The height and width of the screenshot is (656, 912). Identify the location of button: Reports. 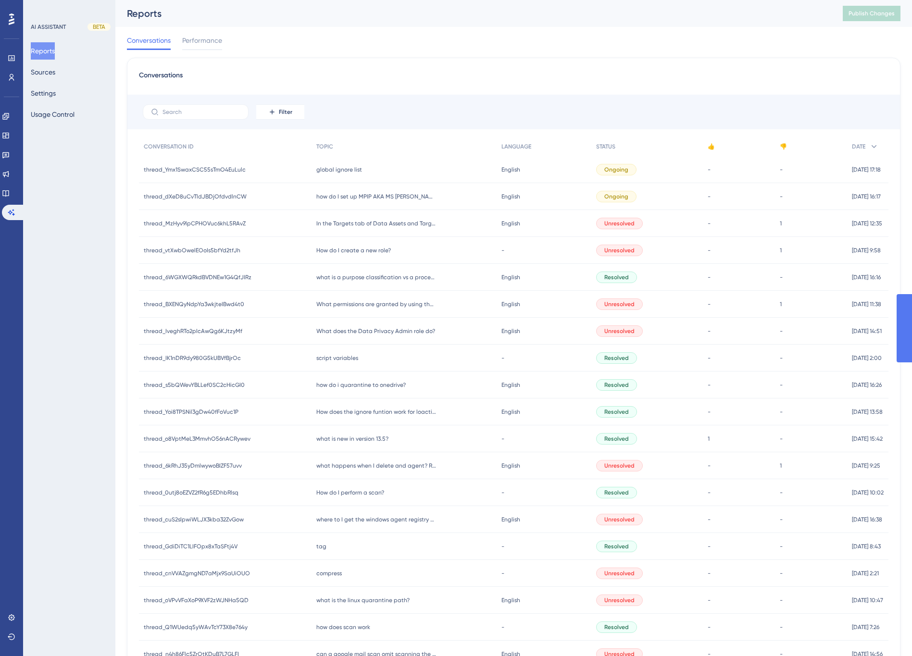
(43, 51).